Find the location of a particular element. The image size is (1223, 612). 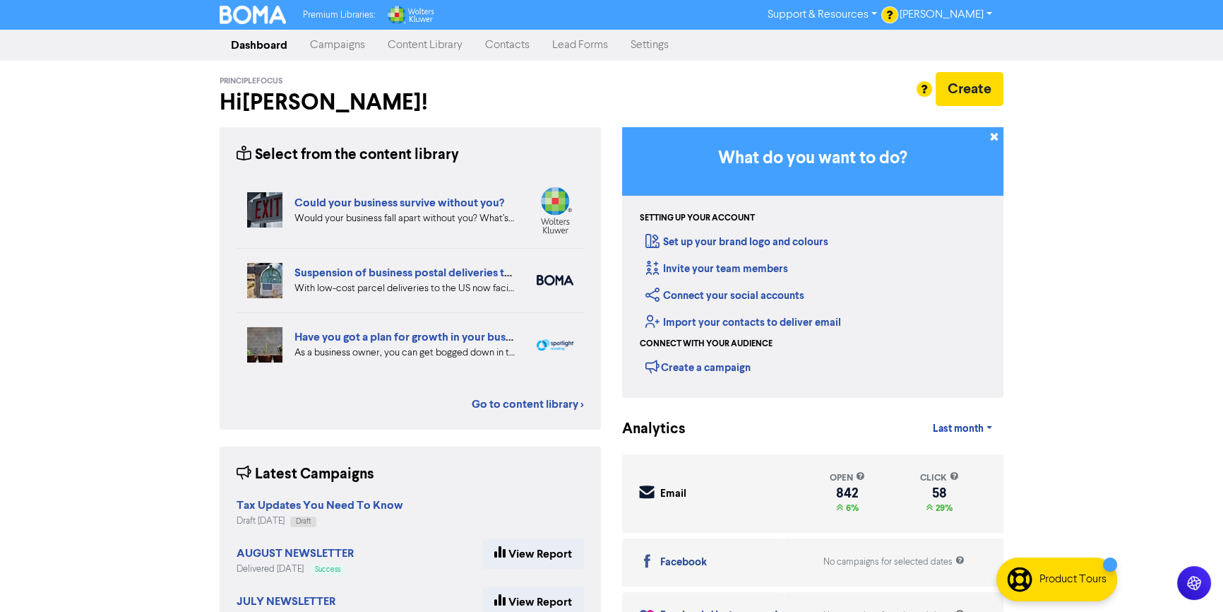

a: JULY NEWSLETTER is located at coordinates (286, 602).